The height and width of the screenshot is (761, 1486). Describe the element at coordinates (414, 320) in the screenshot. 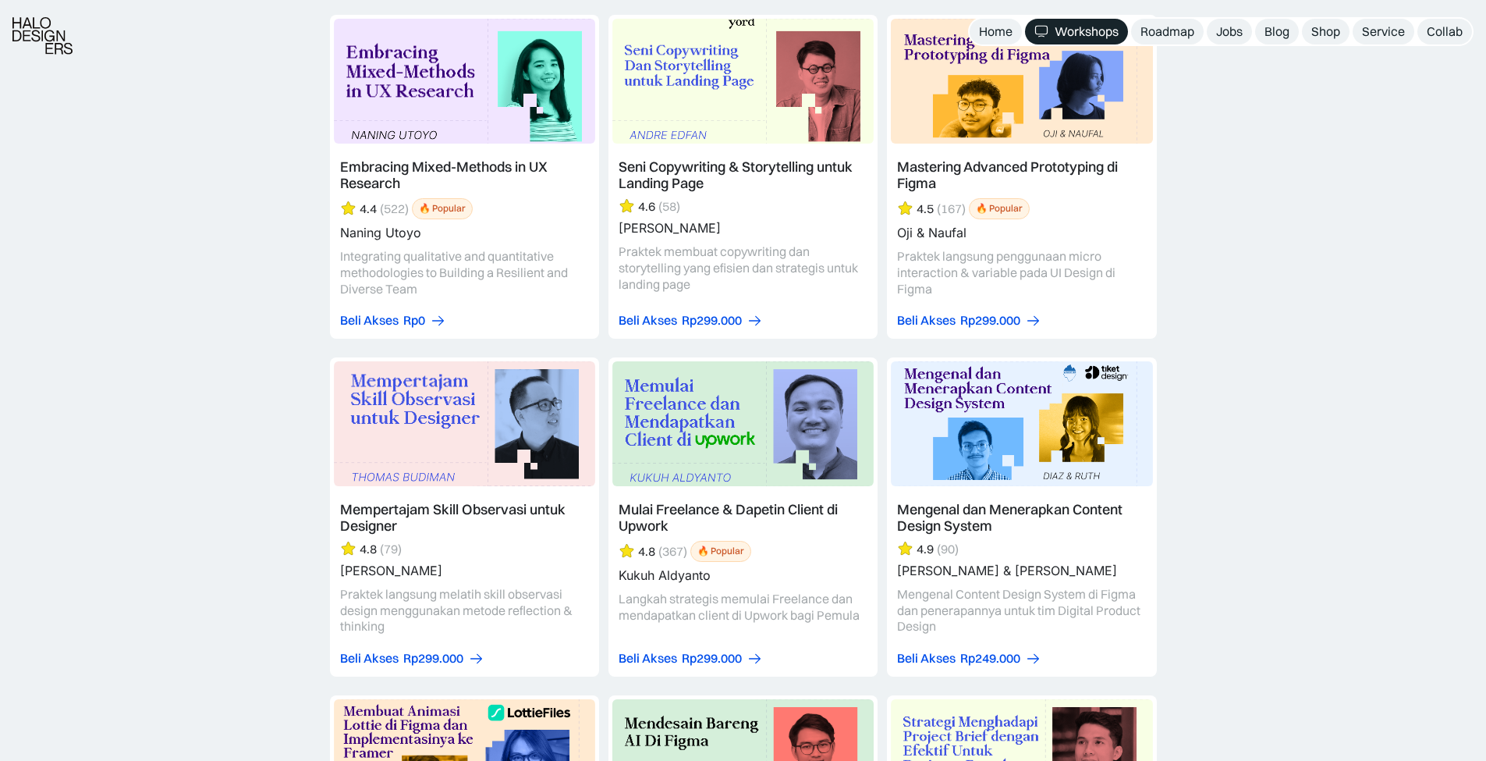

I see `div: Rp0` at that location.